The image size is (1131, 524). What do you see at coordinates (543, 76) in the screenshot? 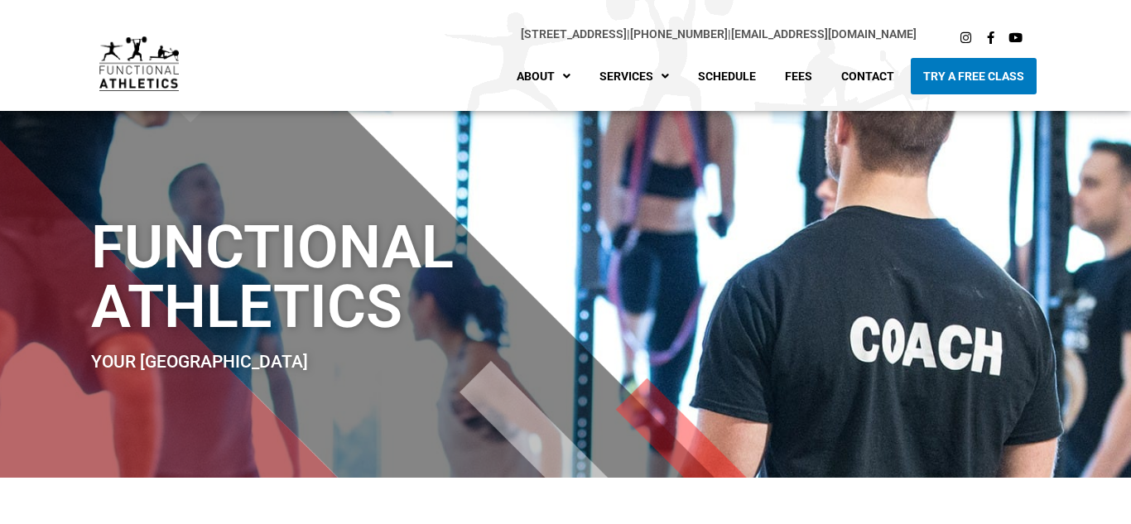
I see `a: About` at bounding box center [543, 76].